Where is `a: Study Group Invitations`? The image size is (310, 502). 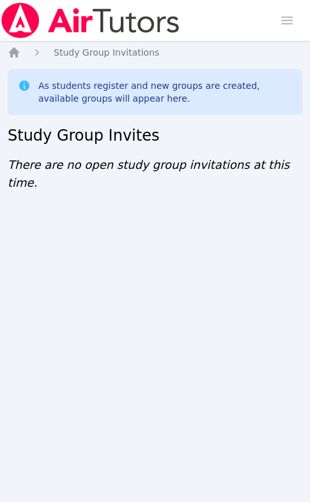 a: Study Group Invitations is located at coordinates (106, 52).